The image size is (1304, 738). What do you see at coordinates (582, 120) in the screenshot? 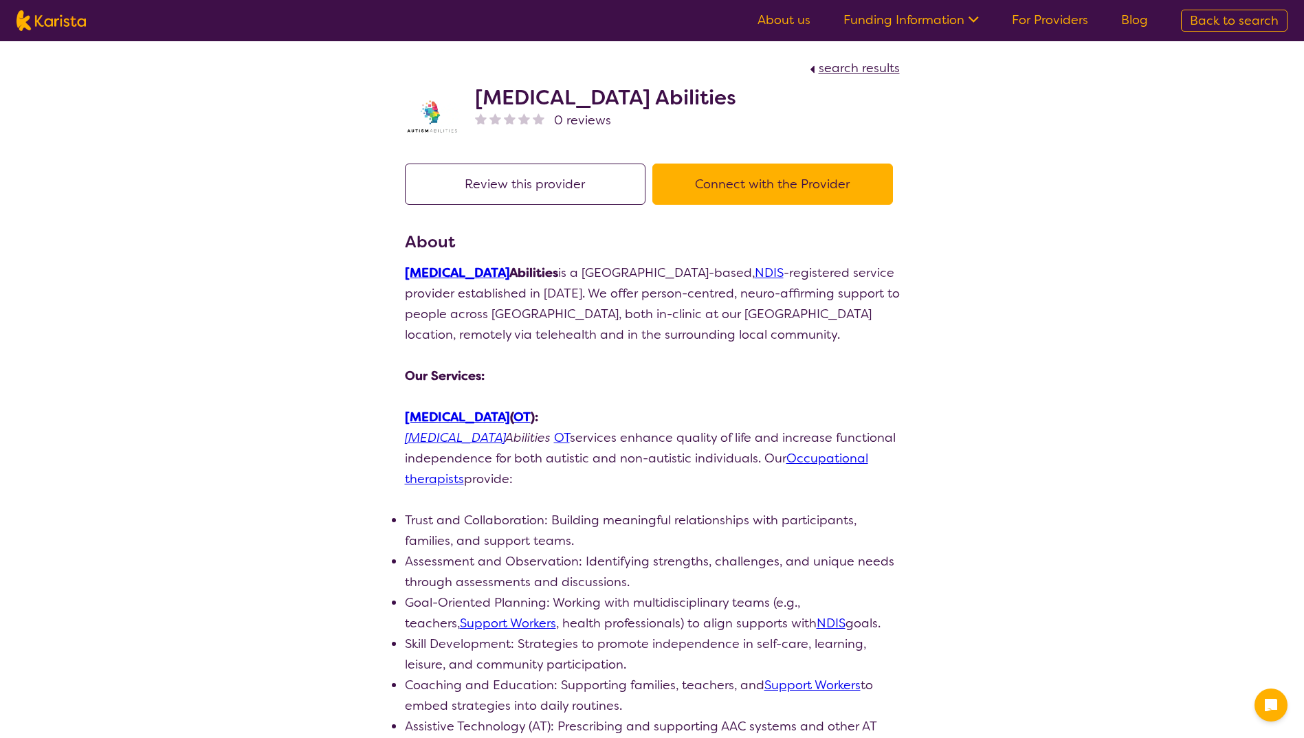
I see `span: 0 reviews` at bounding box center [582, 120].